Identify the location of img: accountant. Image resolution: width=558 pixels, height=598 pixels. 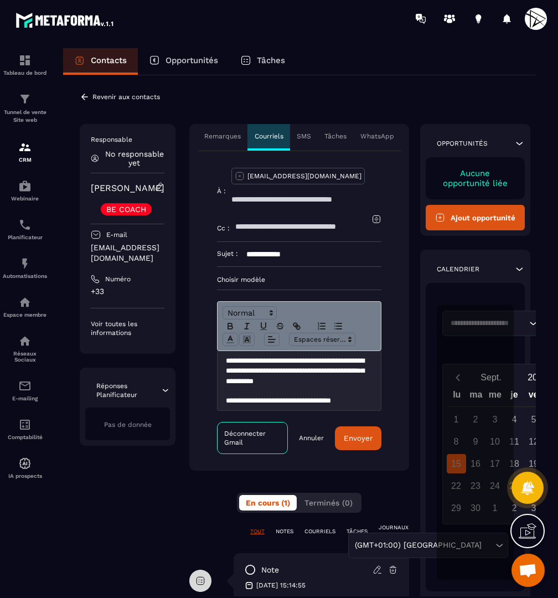
(25, 425).